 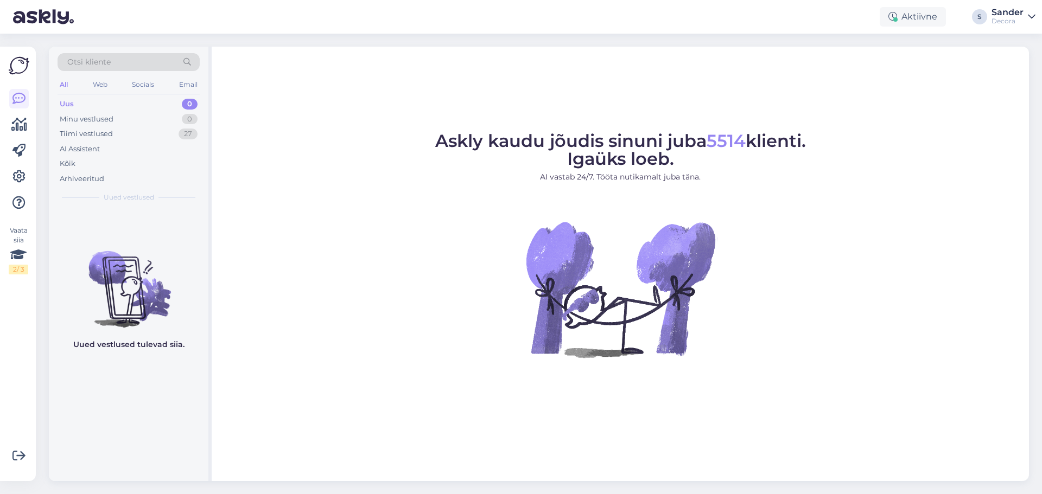 What do you see at coordinates (913, 17) in the screenshot?
I see `div: Aktiivne` at bounding box center [913, 17].